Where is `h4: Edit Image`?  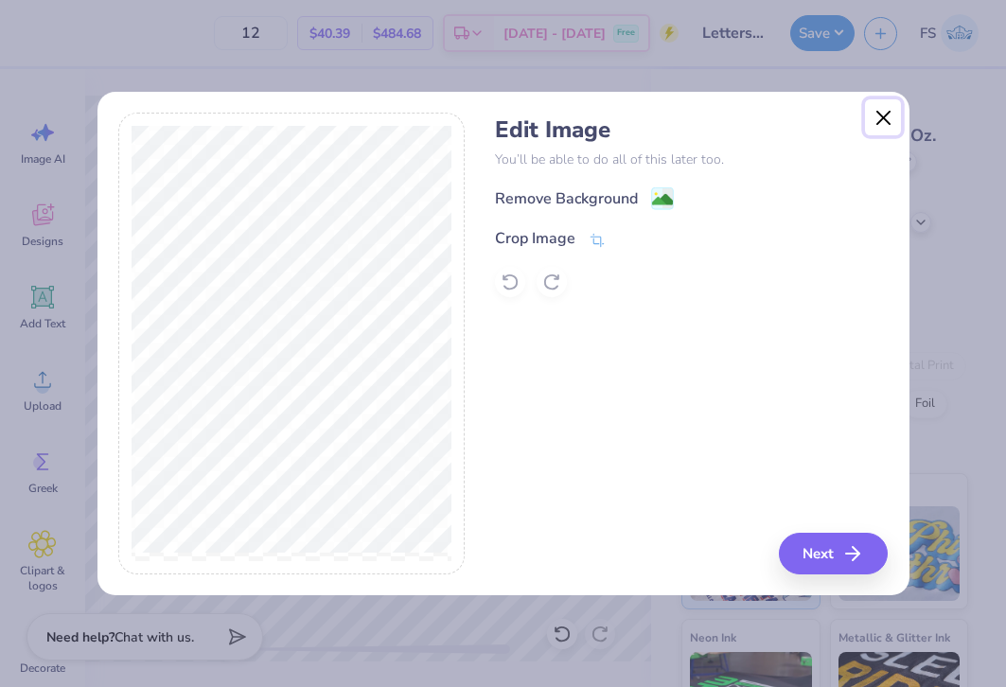
h4: Edit Image is located at coordinates (691, 130).